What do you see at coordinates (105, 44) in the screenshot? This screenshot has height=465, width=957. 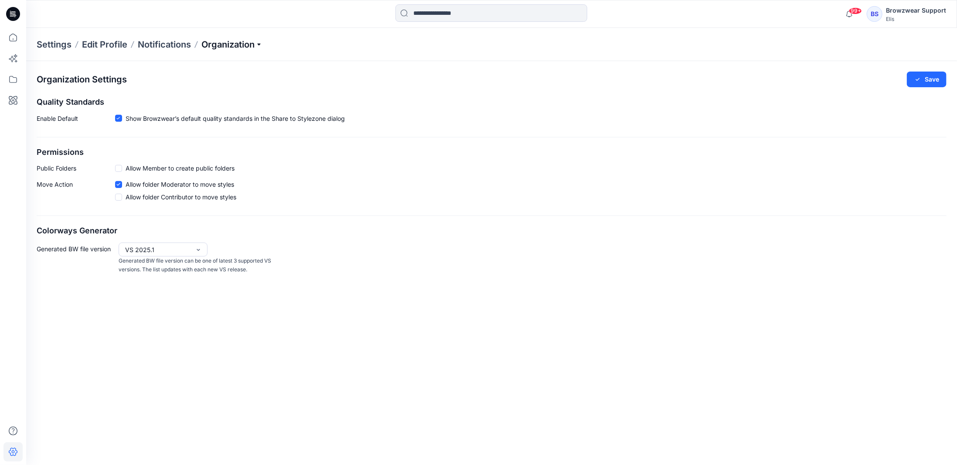 I see `a: Edit Profile` at bounding box center [105, 44].